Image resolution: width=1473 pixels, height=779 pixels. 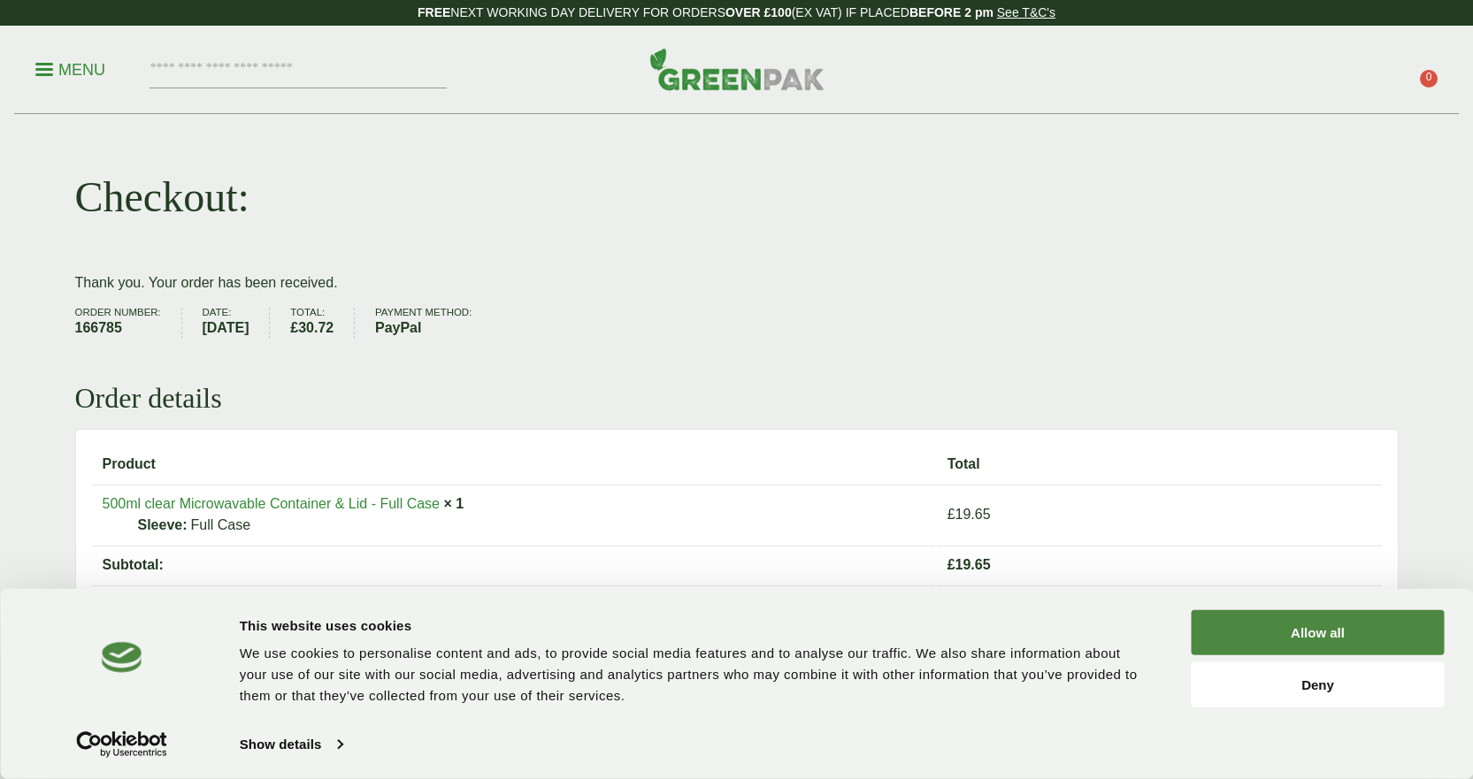 I want to click on li: Order number:, so click(x=128, y=323).